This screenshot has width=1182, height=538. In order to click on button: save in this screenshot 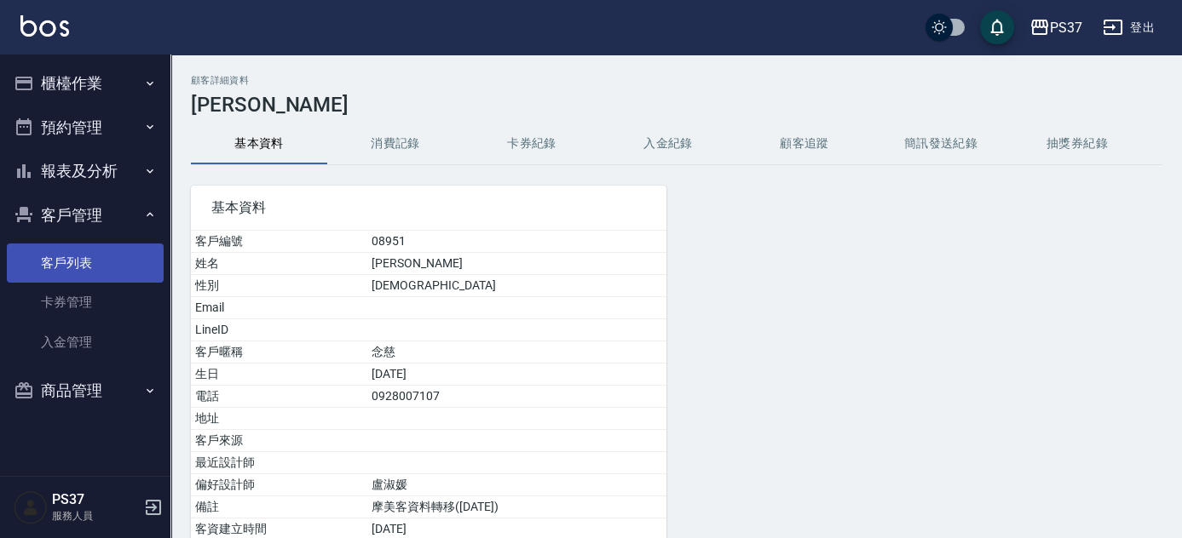, I will do `click(997, 27)`.